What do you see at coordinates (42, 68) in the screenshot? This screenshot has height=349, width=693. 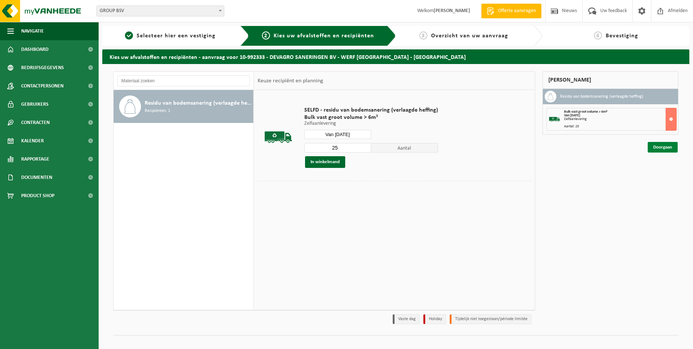 I see `span: Bedrijfsgegevens` at bounding box center [42, 68].